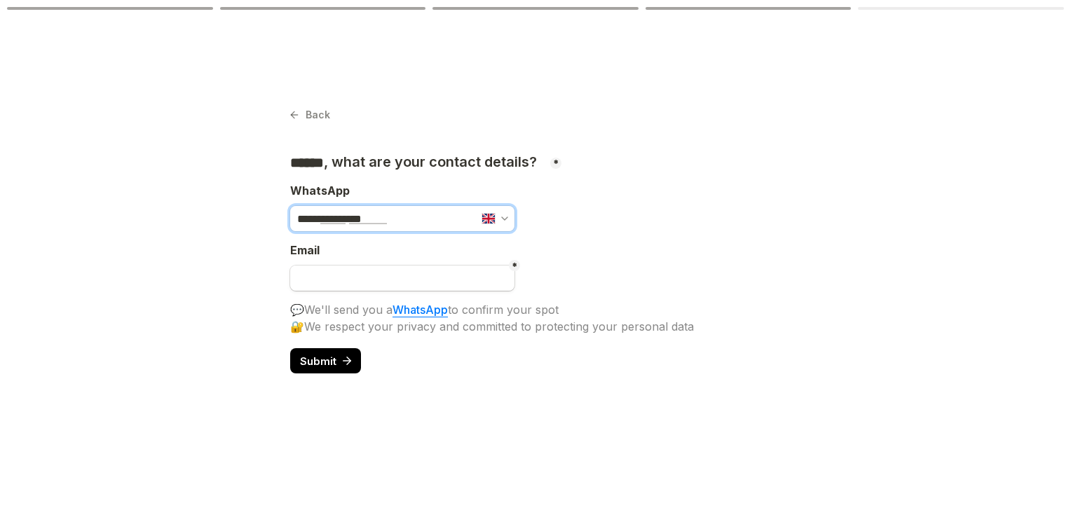  What do you see at coordinates (325, 361) in the screenshot?
I see `button: Submit` at bounding box center [325, 361].